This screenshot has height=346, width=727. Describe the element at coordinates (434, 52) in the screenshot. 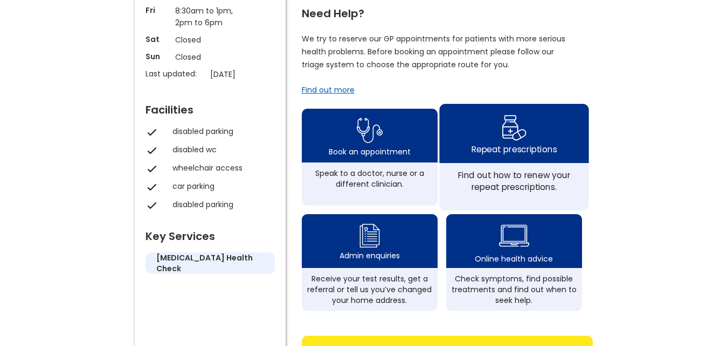

I see `p: We try to reserve our GP appointments for patients with more serious health problems. Before book...` at that location.